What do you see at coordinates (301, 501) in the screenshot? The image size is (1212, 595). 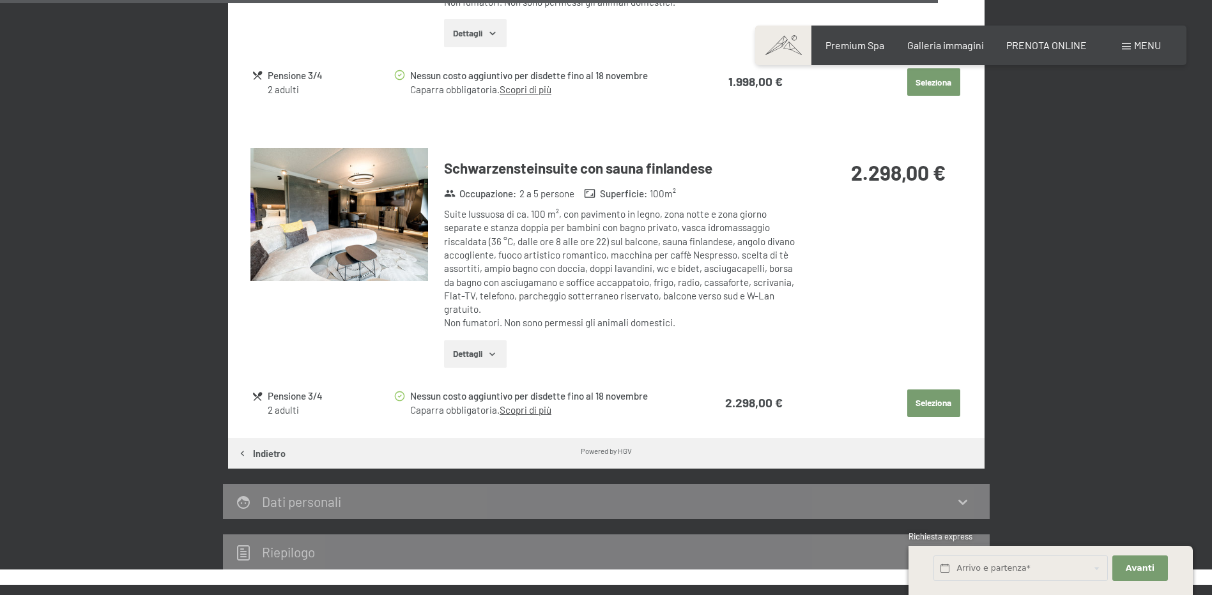 I see `h2: Dati personali` at bounding box center [301, 501].